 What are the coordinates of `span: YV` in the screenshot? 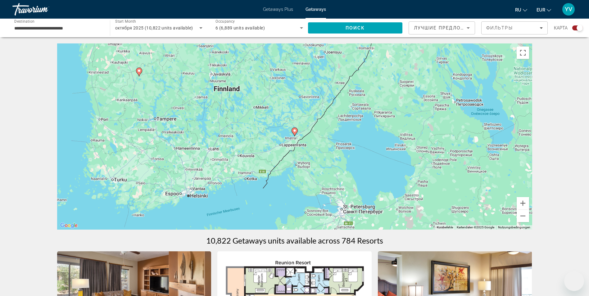 It's located at (569, 9).